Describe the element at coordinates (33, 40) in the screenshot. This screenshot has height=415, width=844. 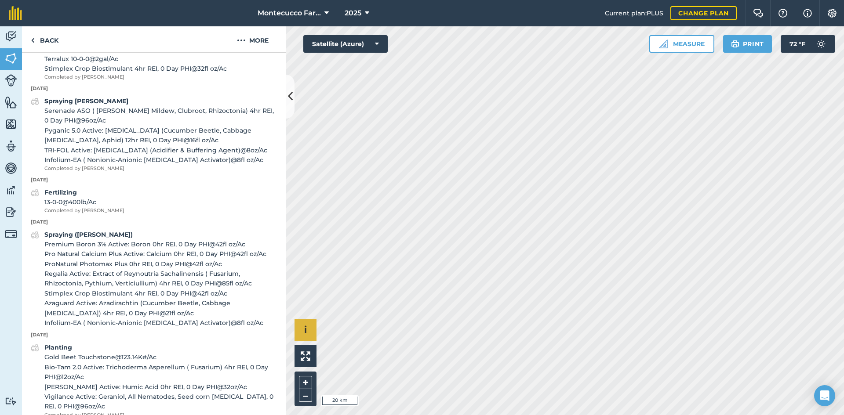
I see `img: svg+xml;base64,PHN2ZyB4bWxucz0iaHR0cDovL3d3dy53My5vcmcvMjAwMC9zdmciIHdpZHRoPSI5IiBoZWlnaHQ9IjI0Ii...` at that location.